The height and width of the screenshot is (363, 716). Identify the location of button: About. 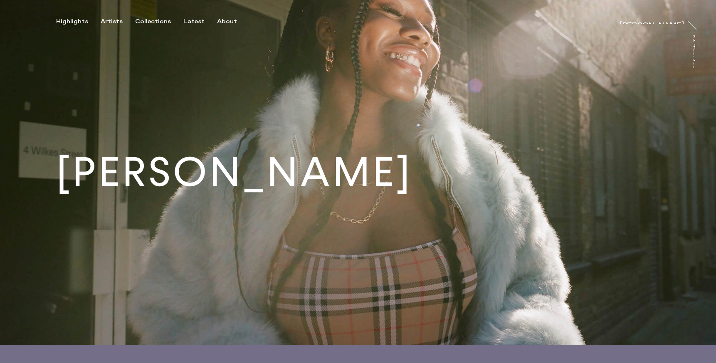
(233, 22).